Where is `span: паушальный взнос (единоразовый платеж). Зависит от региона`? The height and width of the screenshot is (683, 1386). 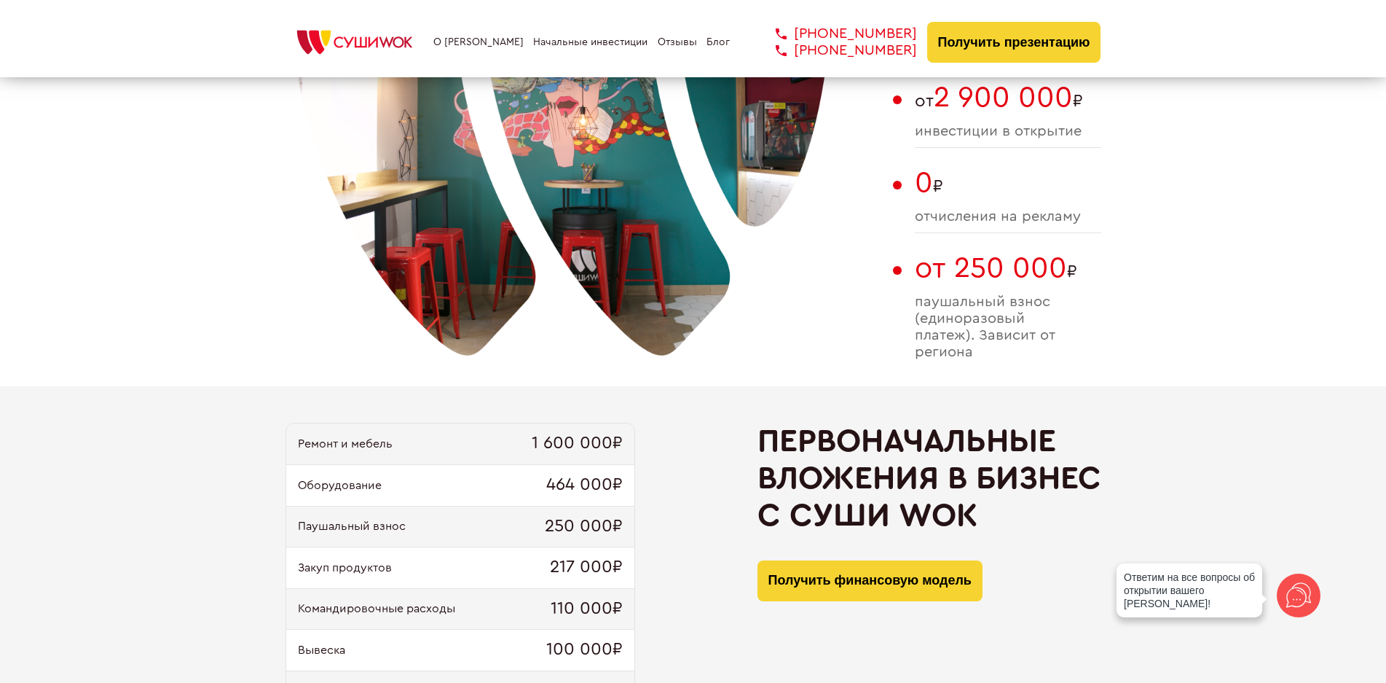 span: паушальный взнос (единоразовый платеж). Зависит от региона is located at coordinates (1008, 327).